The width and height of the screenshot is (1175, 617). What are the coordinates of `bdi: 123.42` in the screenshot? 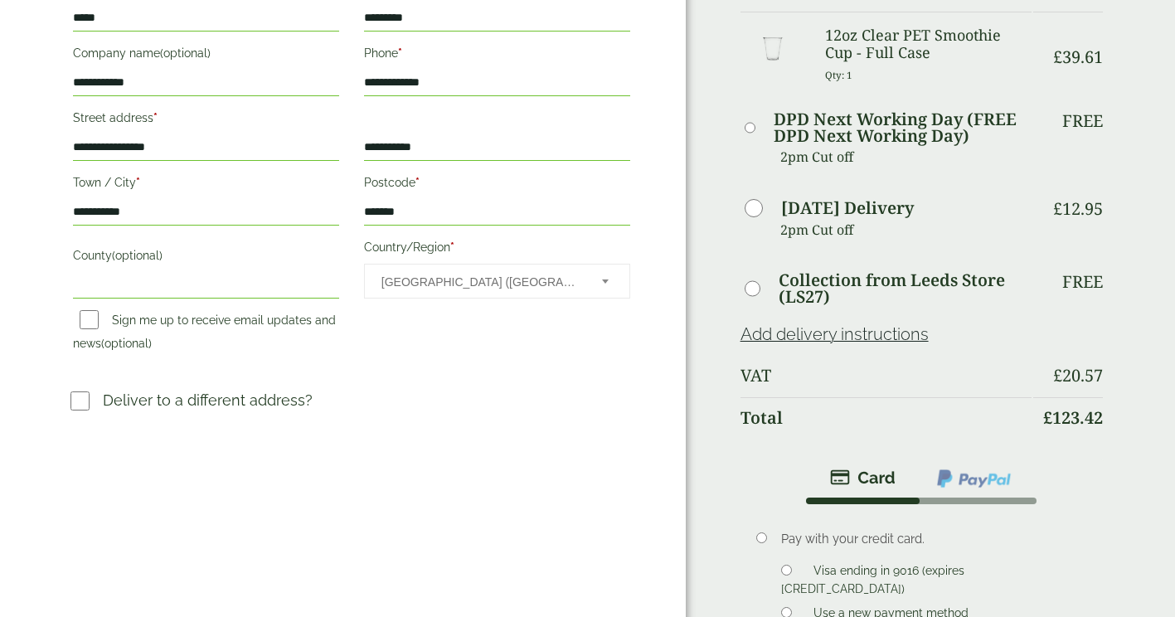 It's located at (1073, 417).